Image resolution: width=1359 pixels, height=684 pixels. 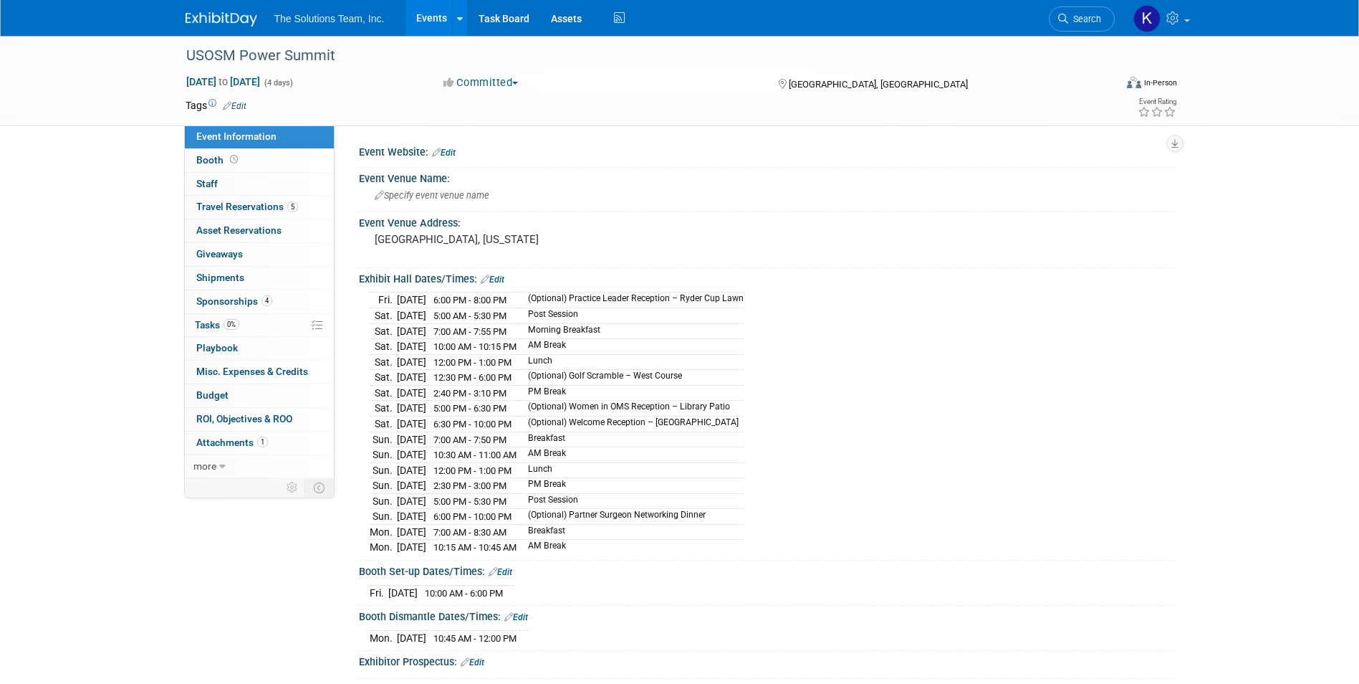 What do you see at coordinates (767, 660) in the screenshot?
I see `div: Exhibitor Prospectus:` at bounding box center [767, 660].